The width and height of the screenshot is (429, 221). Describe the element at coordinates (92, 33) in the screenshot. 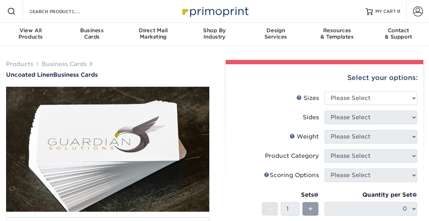

I see `div: Cards` at that location.